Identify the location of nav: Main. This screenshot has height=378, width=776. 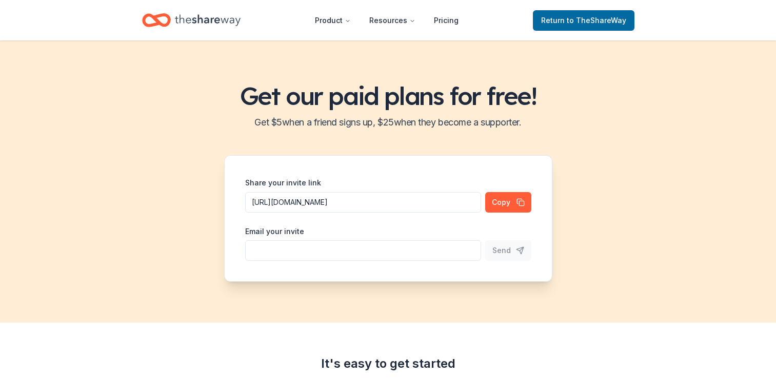
(387, 20).